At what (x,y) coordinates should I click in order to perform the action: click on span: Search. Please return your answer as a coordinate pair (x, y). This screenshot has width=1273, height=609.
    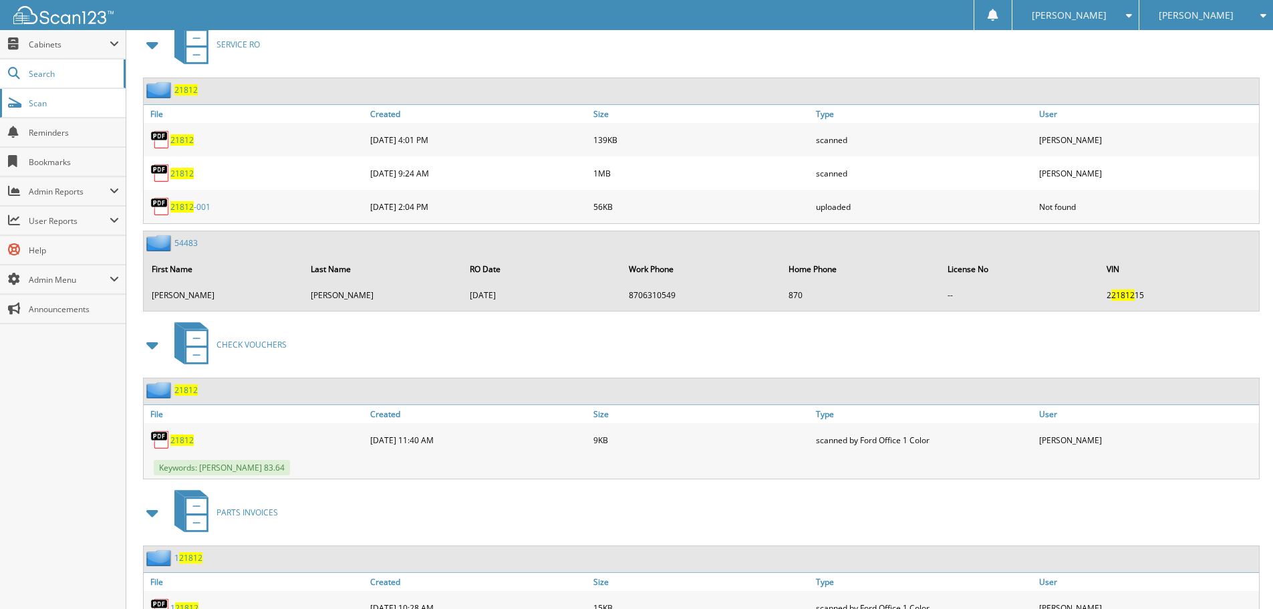
    Looking at the image, I should click on (73, 73).